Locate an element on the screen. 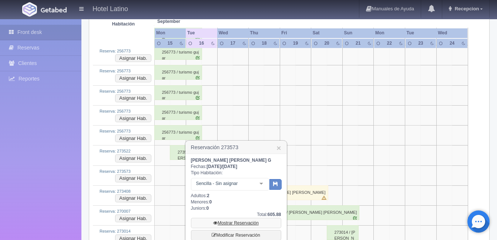  h3: Reservación 273573 is located at coordinates (236, 148).